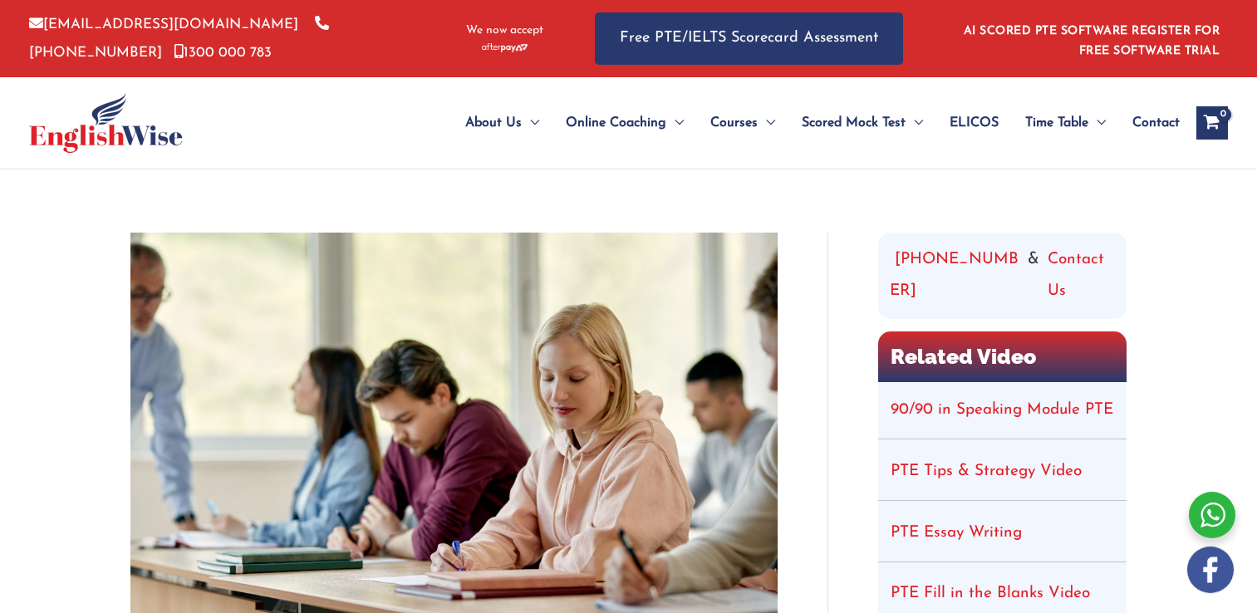 The width and height of the screenshot is (1257, 613). I want to click on a: PTE Essay Writing, so click(956, 533).